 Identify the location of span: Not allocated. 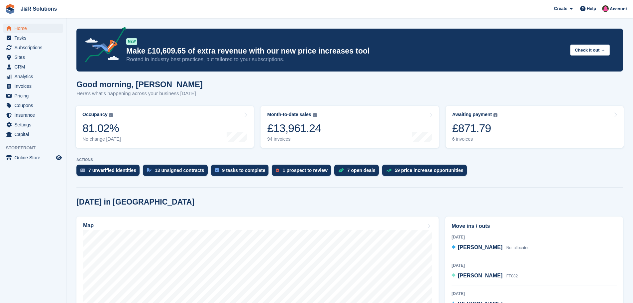
(518, 248).